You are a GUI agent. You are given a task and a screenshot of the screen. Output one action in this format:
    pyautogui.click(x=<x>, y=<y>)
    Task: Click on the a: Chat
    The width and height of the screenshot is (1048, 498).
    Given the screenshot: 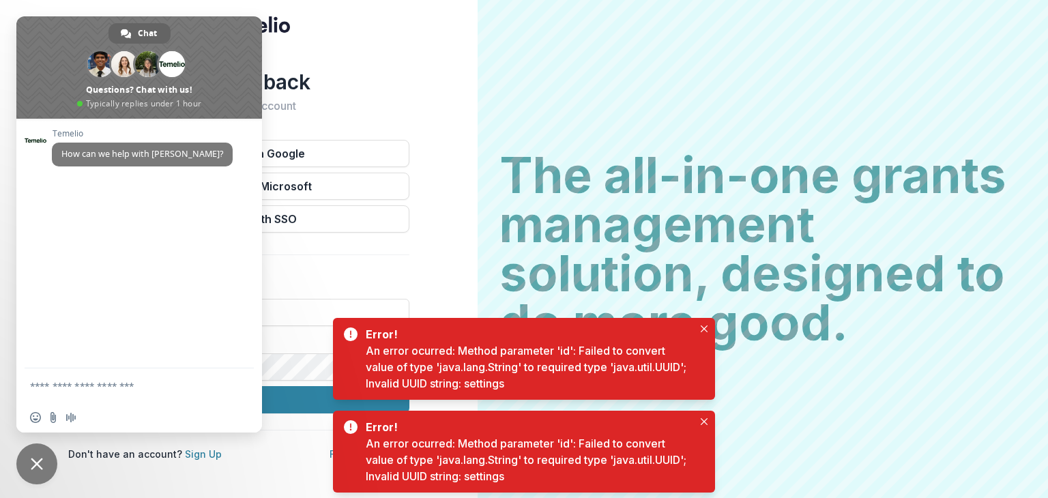 What is the action you would take?
    pyautogui.click(x=139, y=33)
    